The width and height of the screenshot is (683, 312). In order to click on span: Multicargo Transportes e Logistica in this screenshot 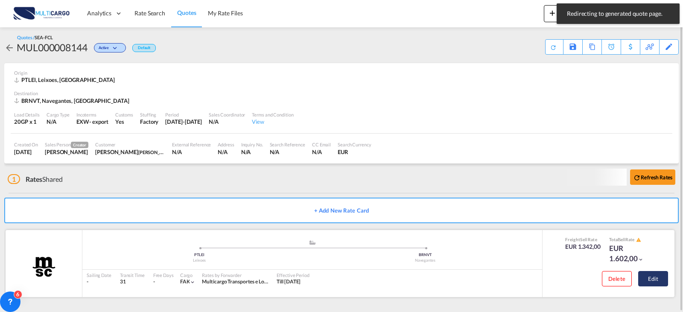, I will do `click(240, 281)`.